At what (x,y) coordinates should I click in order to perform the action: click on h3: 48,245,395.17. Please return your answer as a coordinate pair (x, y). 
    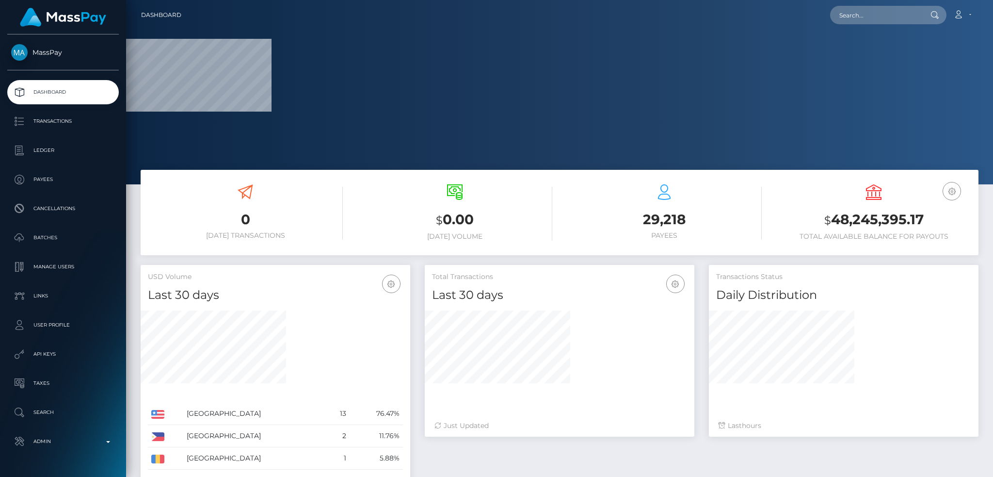
    Looking at the image, I should click on (874, 220).